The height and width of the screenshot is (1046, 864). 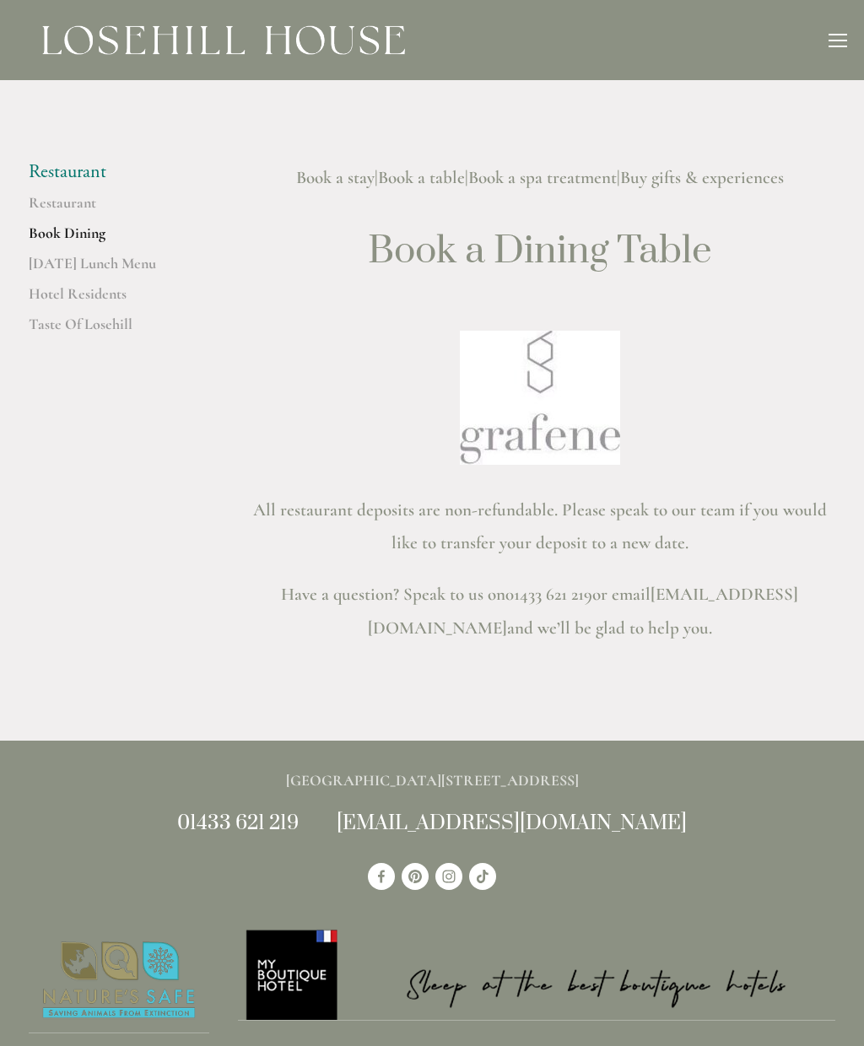 I want to click on img: Book a table at Grafene Restaurant @ Losehill, so click(x=540, y=397).